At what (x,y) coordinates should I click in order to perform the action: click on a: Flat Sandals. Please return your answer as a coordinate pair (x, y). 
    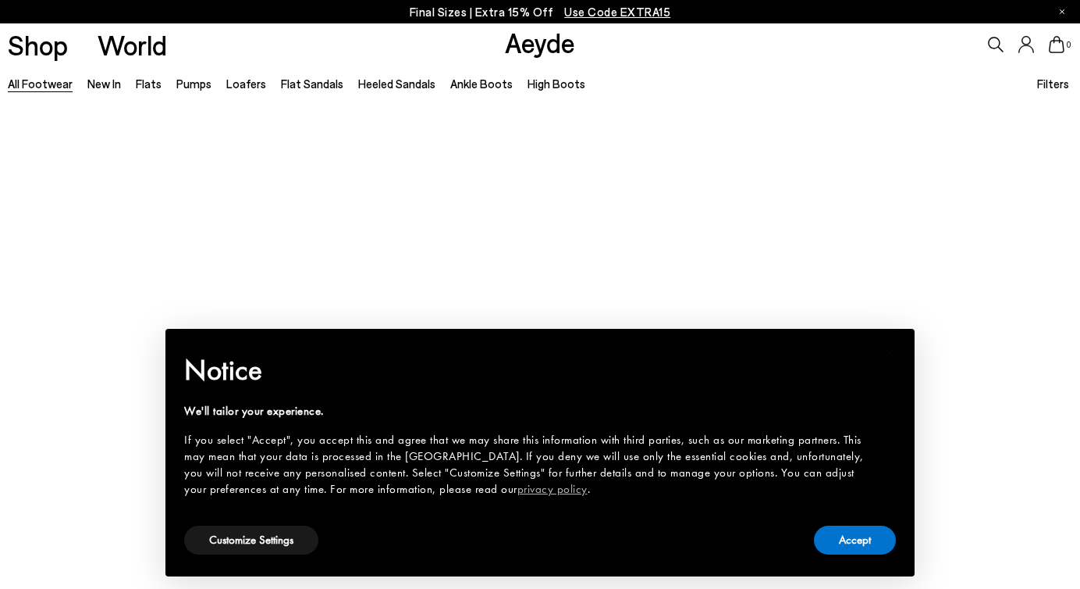
    Looking at the image, I should click on (312, 84).